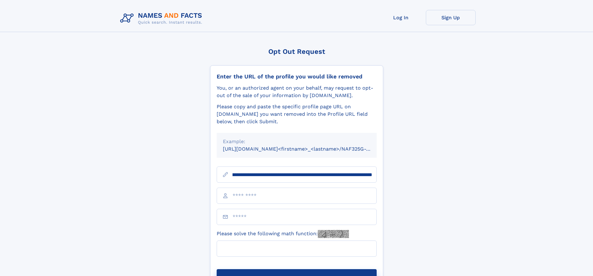  I want to click on label: Please solve the following math function:, so click(283, 234).